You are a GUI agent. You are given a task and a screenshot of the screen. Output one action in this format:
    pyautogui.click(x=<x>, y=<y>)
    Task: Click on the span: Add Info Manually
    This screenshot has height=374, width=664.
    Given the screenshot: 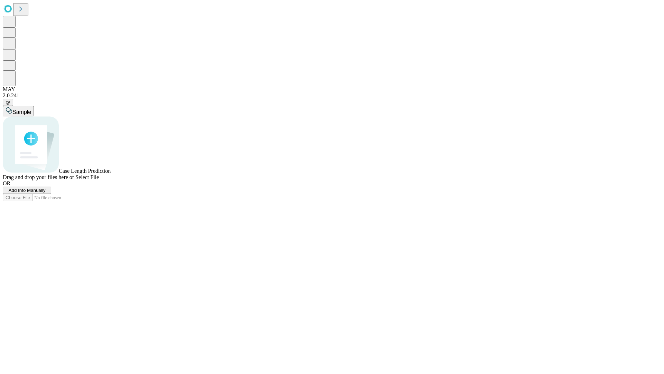 What is the action you would take?
    pyautogui.click(x=27, y=190)
    